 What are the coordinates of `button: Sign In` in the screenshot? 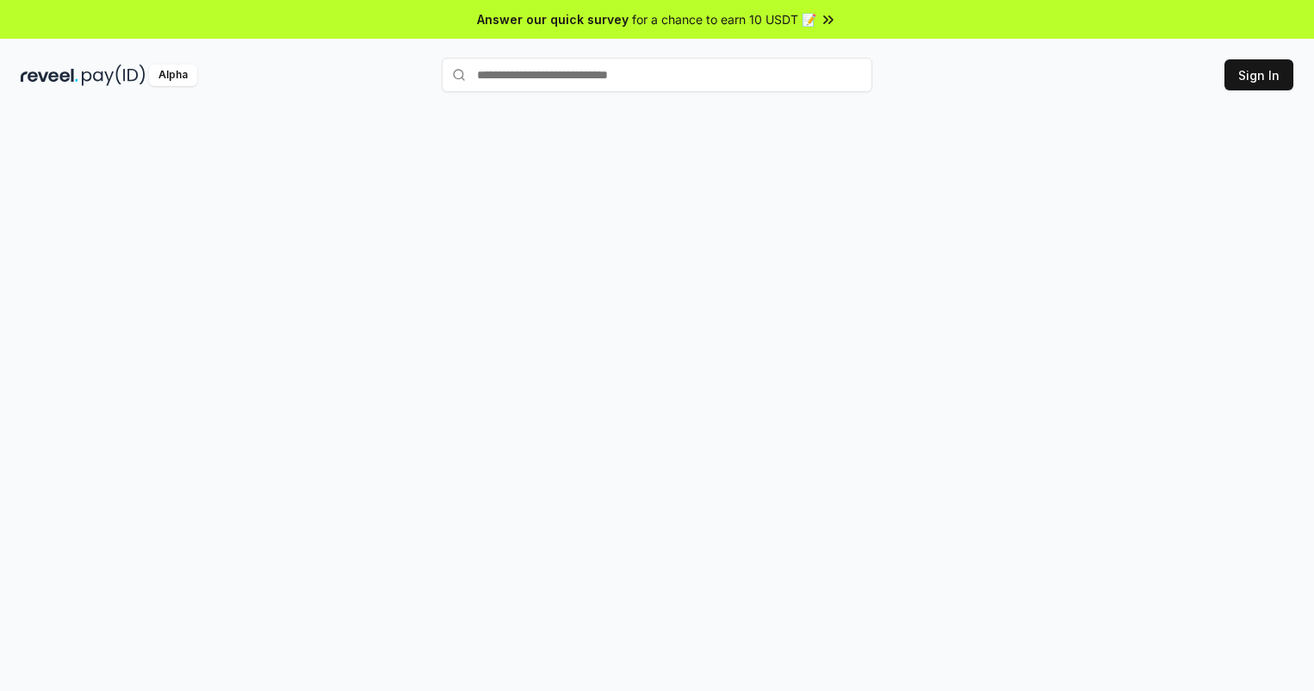 It's located at (1259, 75).